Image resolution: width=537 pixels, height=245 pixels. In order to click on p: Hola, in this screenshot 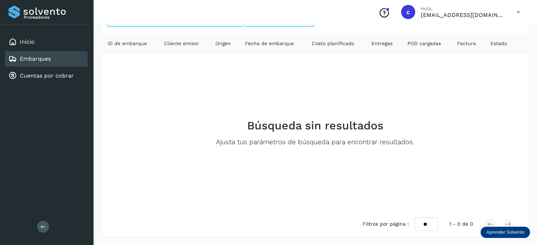, I will do `click(463, 8)`.